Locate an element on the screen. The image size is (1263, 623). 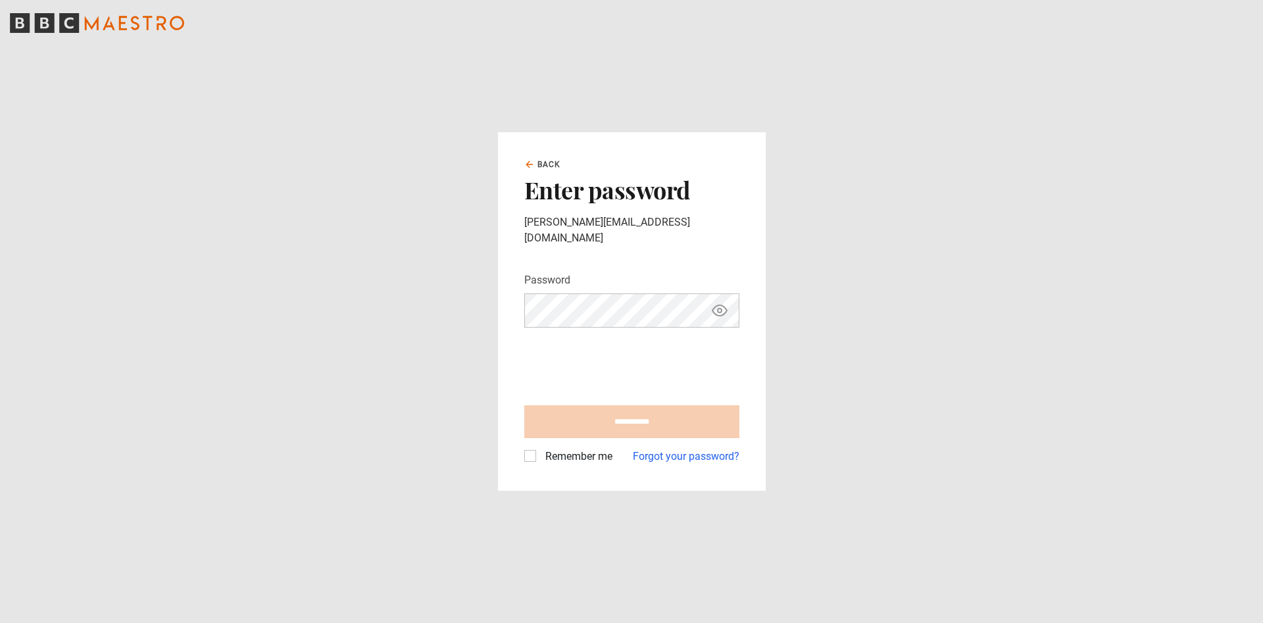
span: Back is located at coordinates (549, 164).